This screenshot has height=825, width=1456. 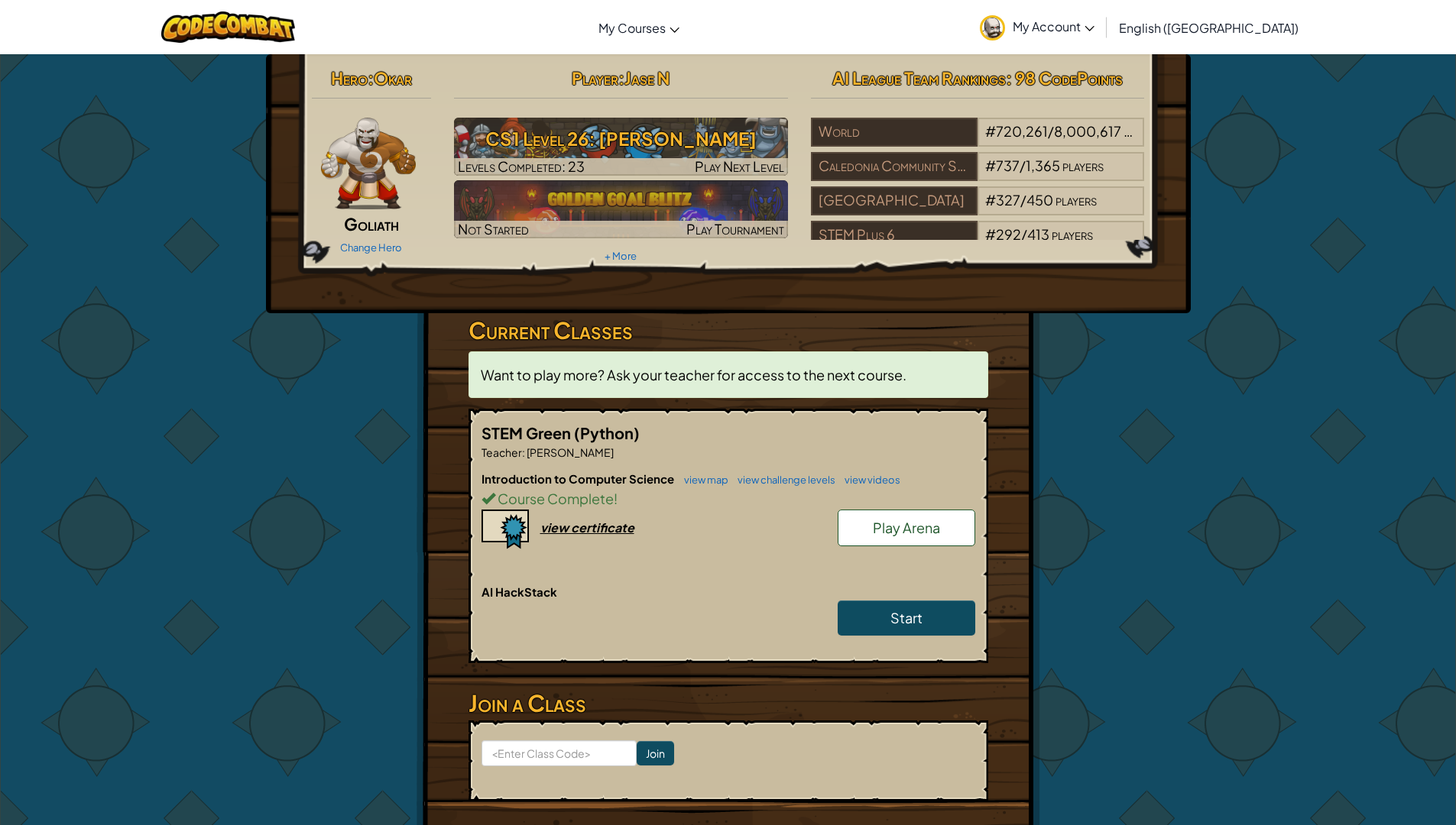 What do you see at coordinates (621, 147) in the screenshot?
I see `a: Play Next Level` at bounding box center [621, 147].